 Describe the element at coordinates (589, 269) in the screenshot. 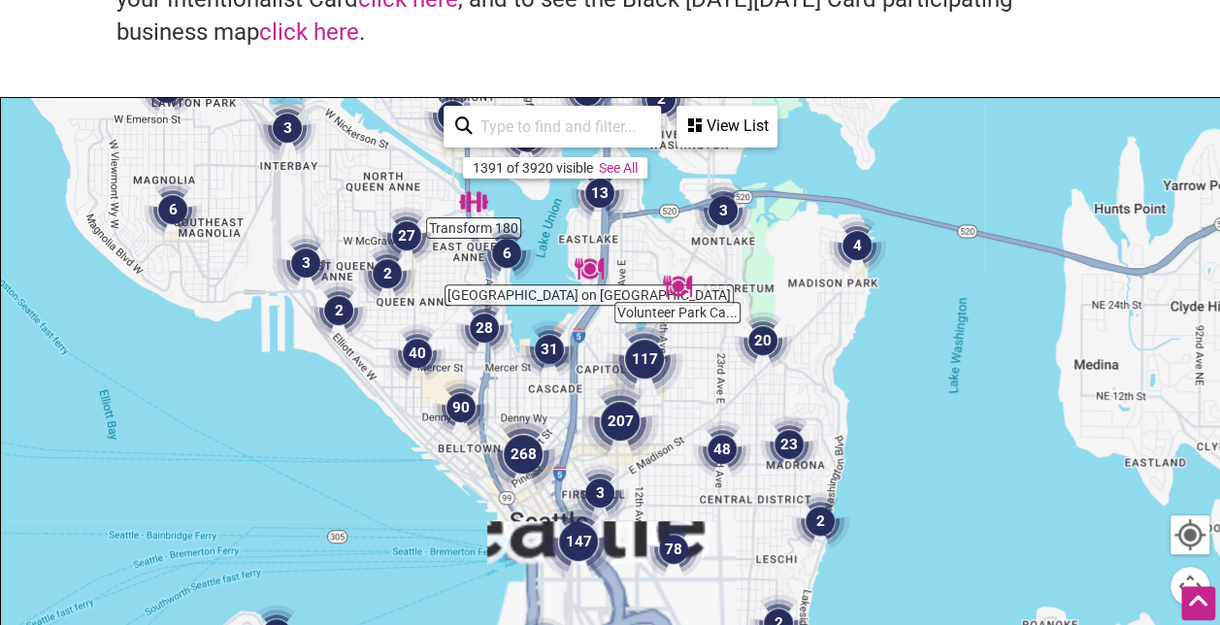

I see `div: Siam on Eastlake` at that location.